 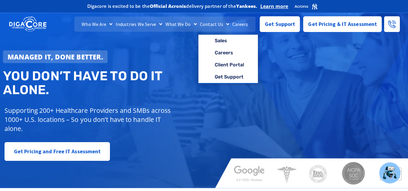 What do you see at coordinates (88, 120) in the screenshot?
I see `p: Supporting 200+ Healthcare Providers and SMBs across 1000+ U.S. locations – So you don’t have to ...` at bounding box center [88, 120].